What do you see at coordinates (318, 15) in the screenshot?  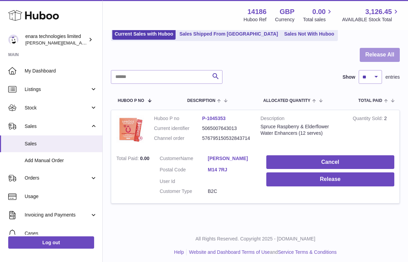 I see `a: 0.00 Total sales` at bounding box center [318, 15].